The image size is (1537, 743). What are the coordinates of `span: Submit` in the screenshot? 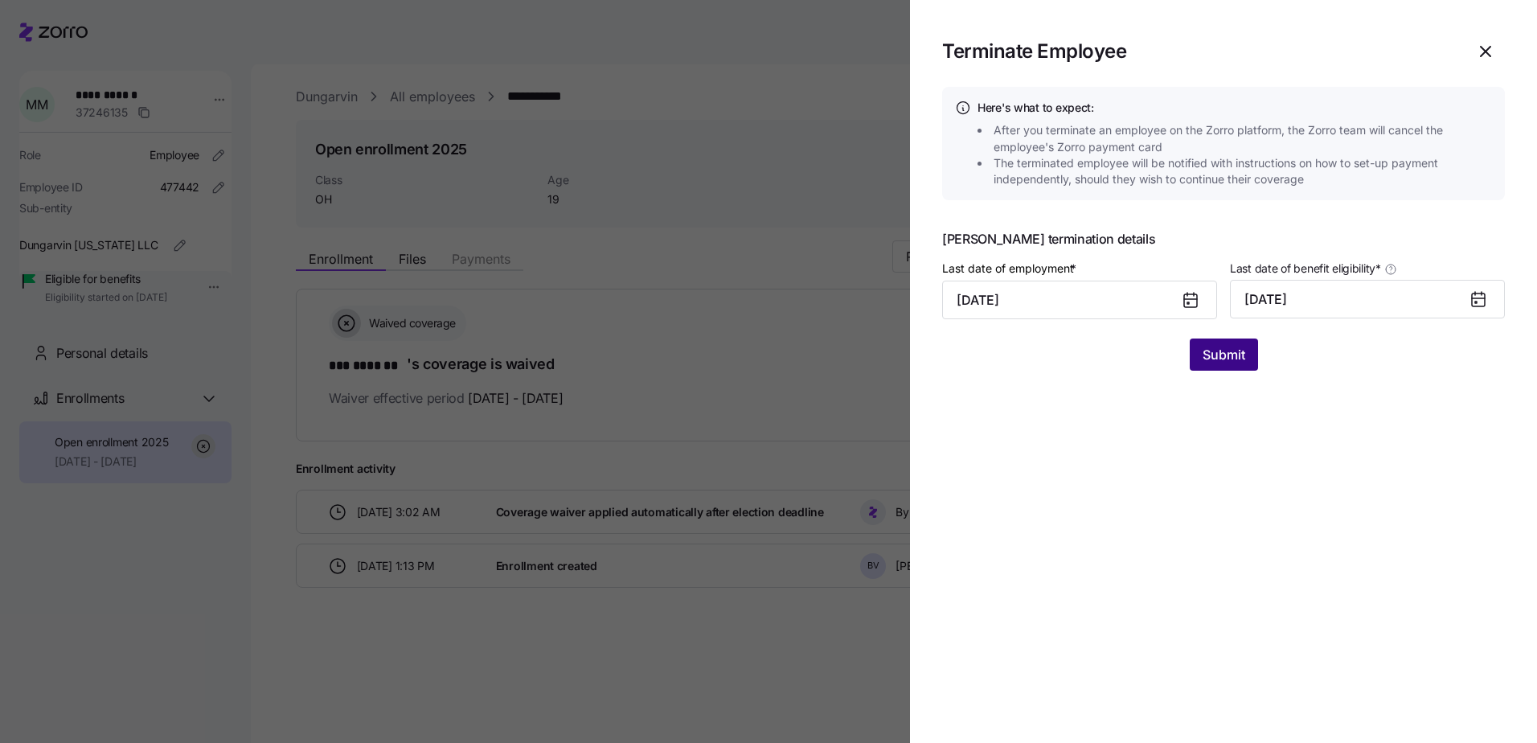 It's located at (1224, 355).